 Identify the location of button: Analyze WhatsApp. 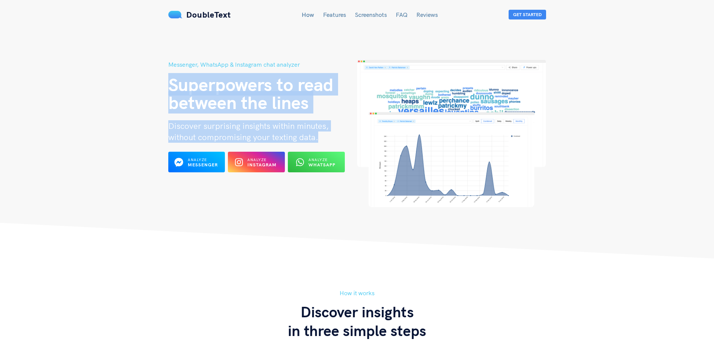
(316, 162).